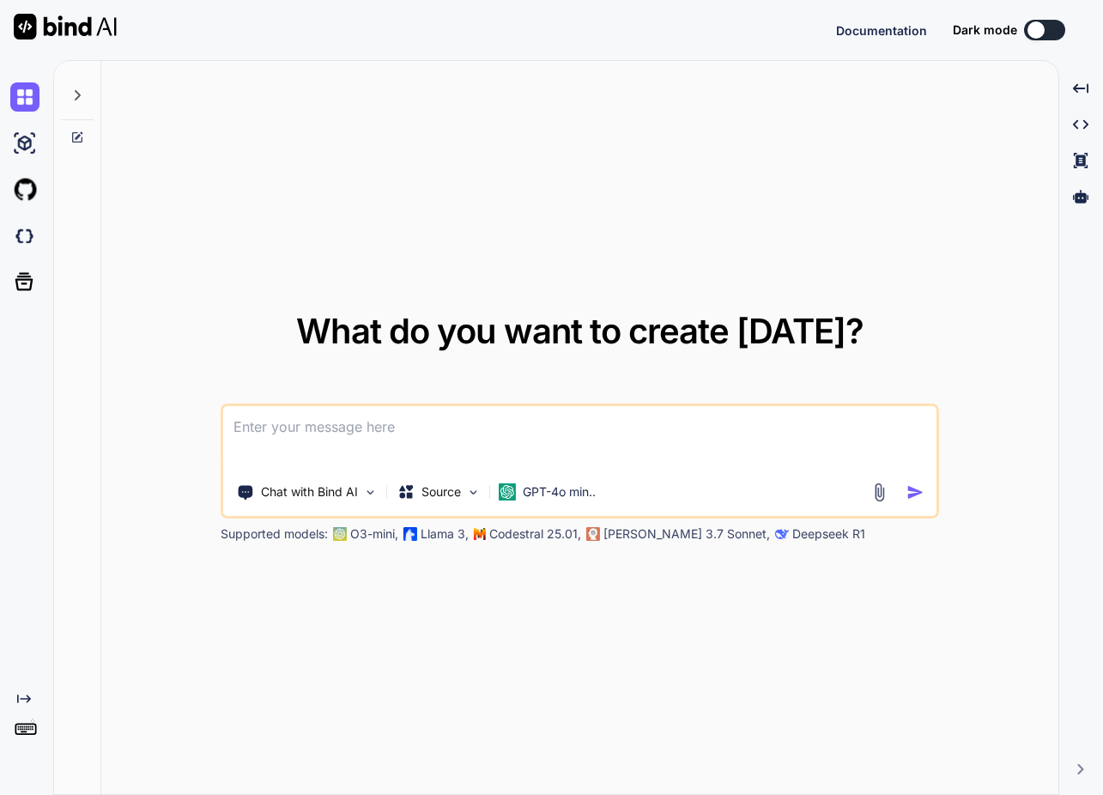  I want to click on img: GPT-4, so click(340, 534).